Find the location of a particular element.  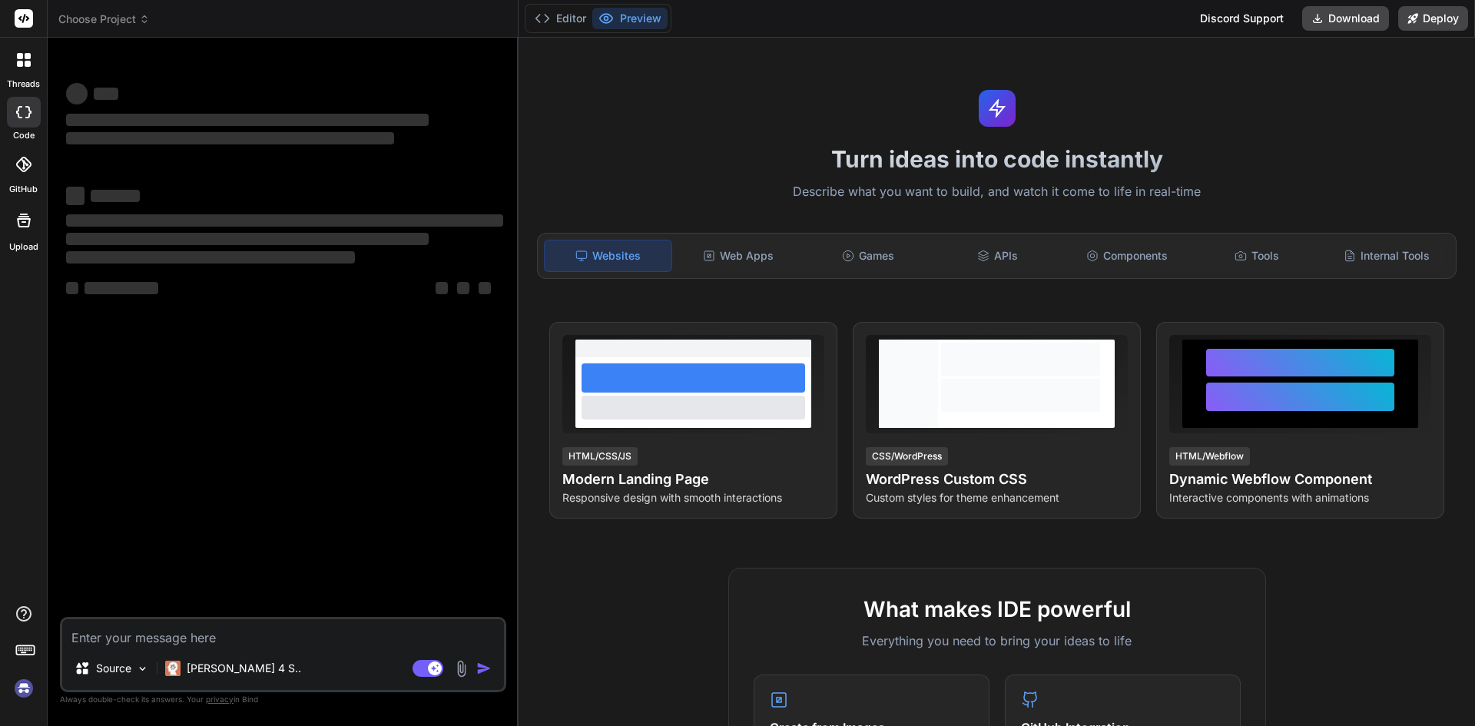

h4: Modern Landing Page is located at coordinates (693, 479).